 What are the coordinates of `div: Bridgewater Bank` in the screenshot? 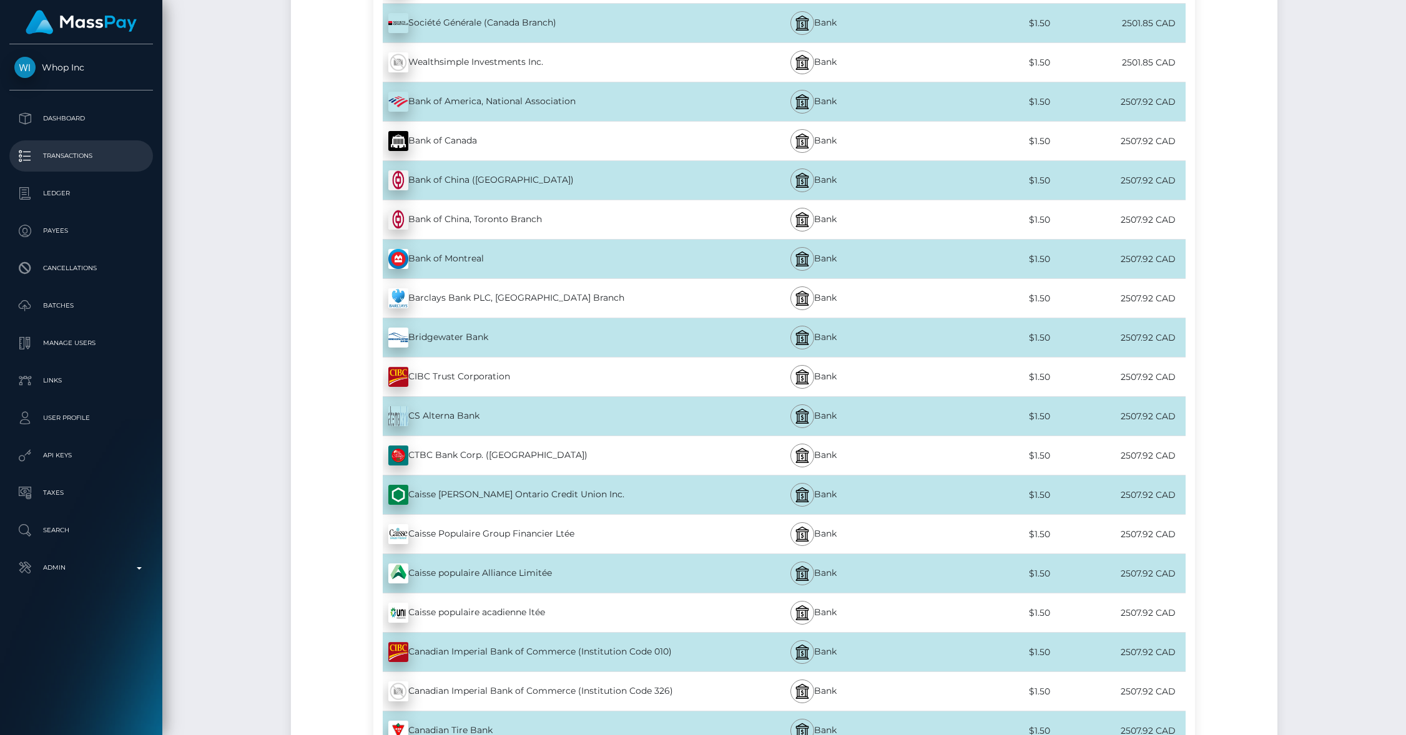 It's located at (543, 338).